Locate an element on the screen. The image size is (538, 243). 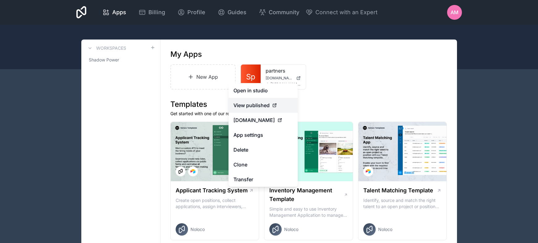
span: Apps is located at coordinates (119, 12).